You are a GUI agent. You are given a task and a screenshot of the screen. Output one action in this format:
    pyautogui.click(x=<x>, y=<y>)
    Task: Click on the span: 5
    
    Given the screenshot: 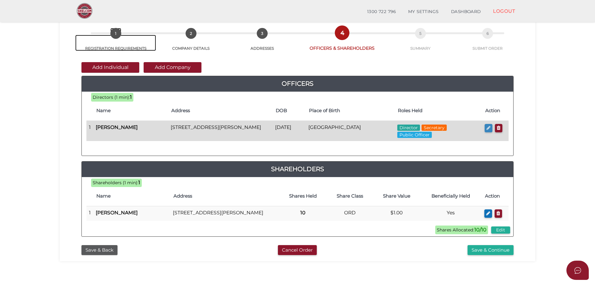 What is the action you would take?
    pyautogui.click(x=420, y=33)
    